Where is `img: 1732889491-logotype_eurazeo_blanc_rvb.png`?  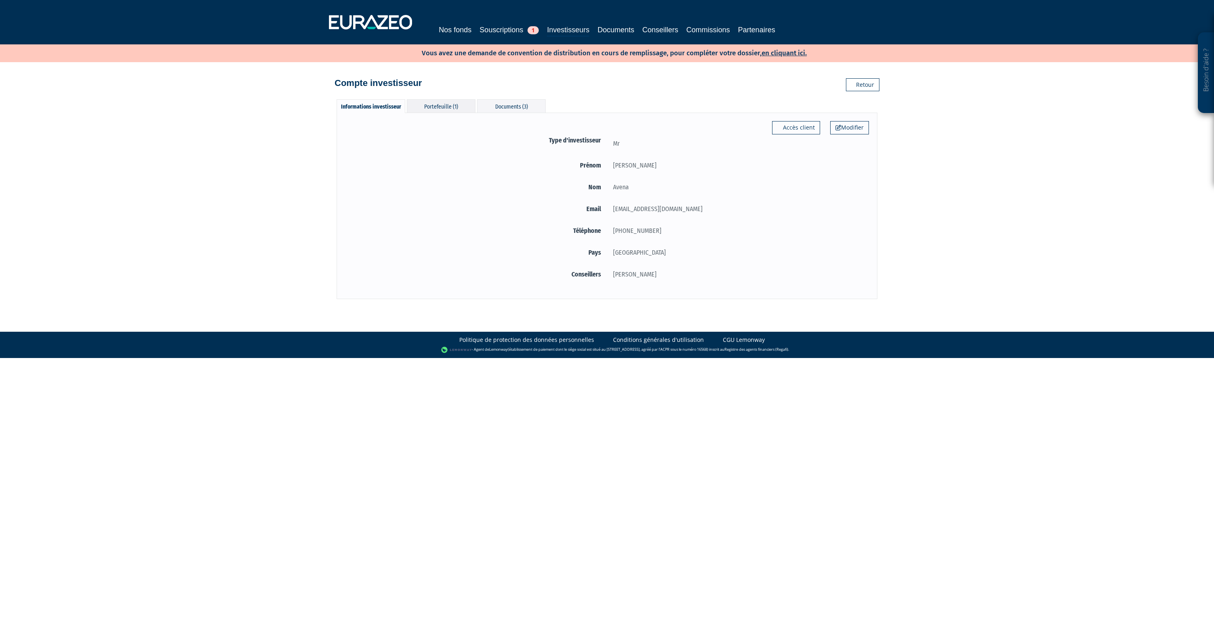
img: 1732889491-logotype_eurazeo_blanc_rvb.png is located at coordinates (370, 22).